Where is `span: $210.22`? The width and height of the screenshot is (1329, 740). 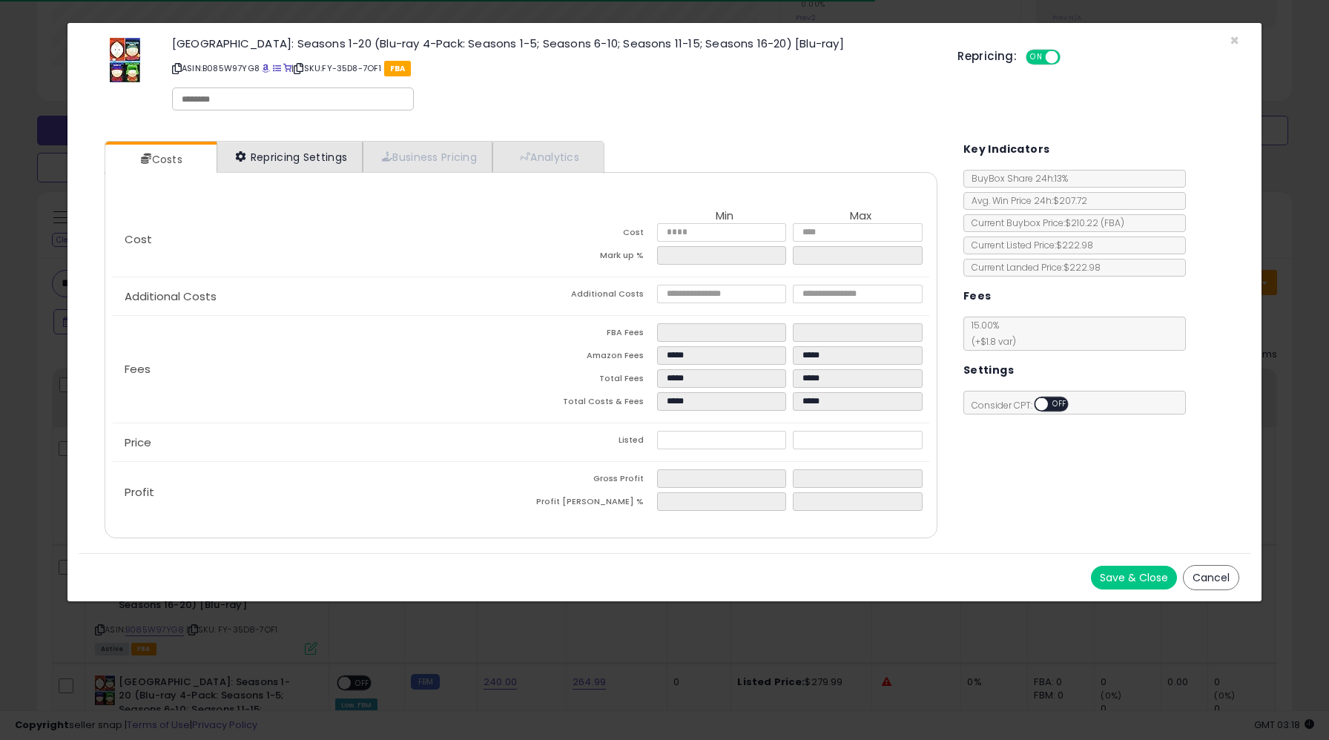
span: $210.22 is located at coordinates (1095, 222).